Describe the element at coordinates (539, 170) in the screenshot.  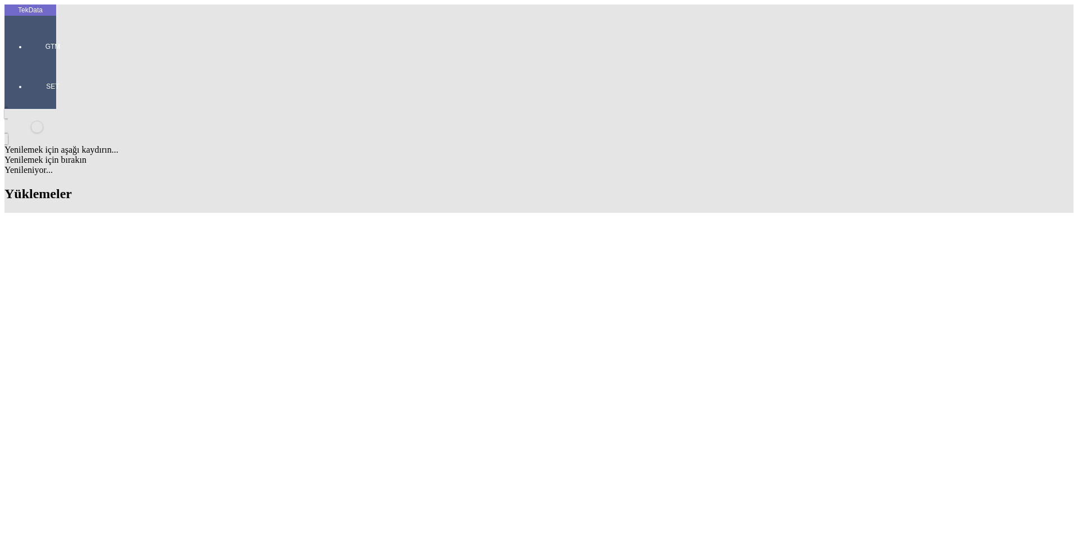
I see `div: Yenileniyor...` at that location.